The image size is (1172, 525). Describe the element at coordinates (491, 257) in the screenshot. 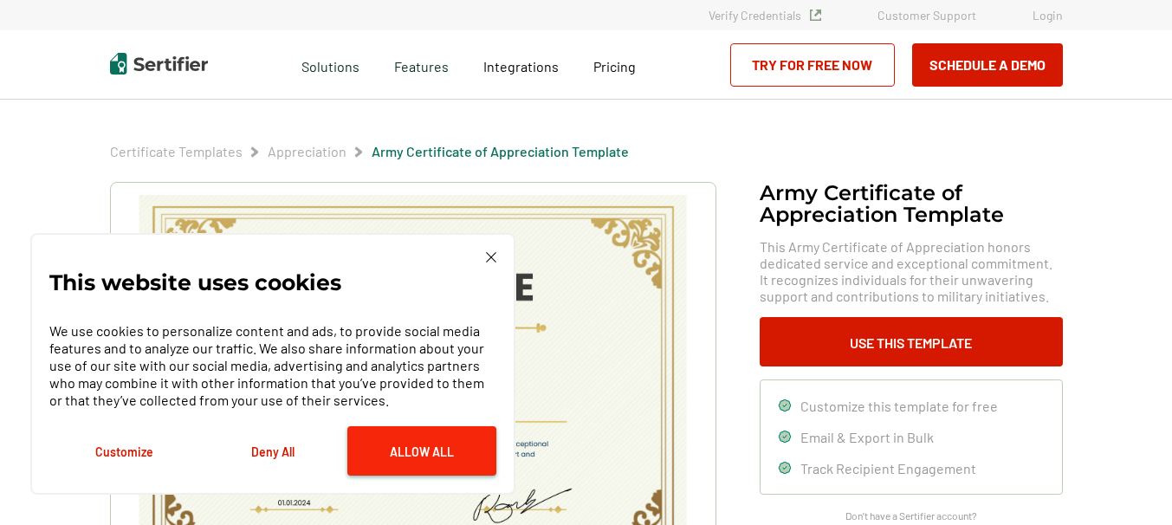

I see `img: Cookie Popup Close` at that location.